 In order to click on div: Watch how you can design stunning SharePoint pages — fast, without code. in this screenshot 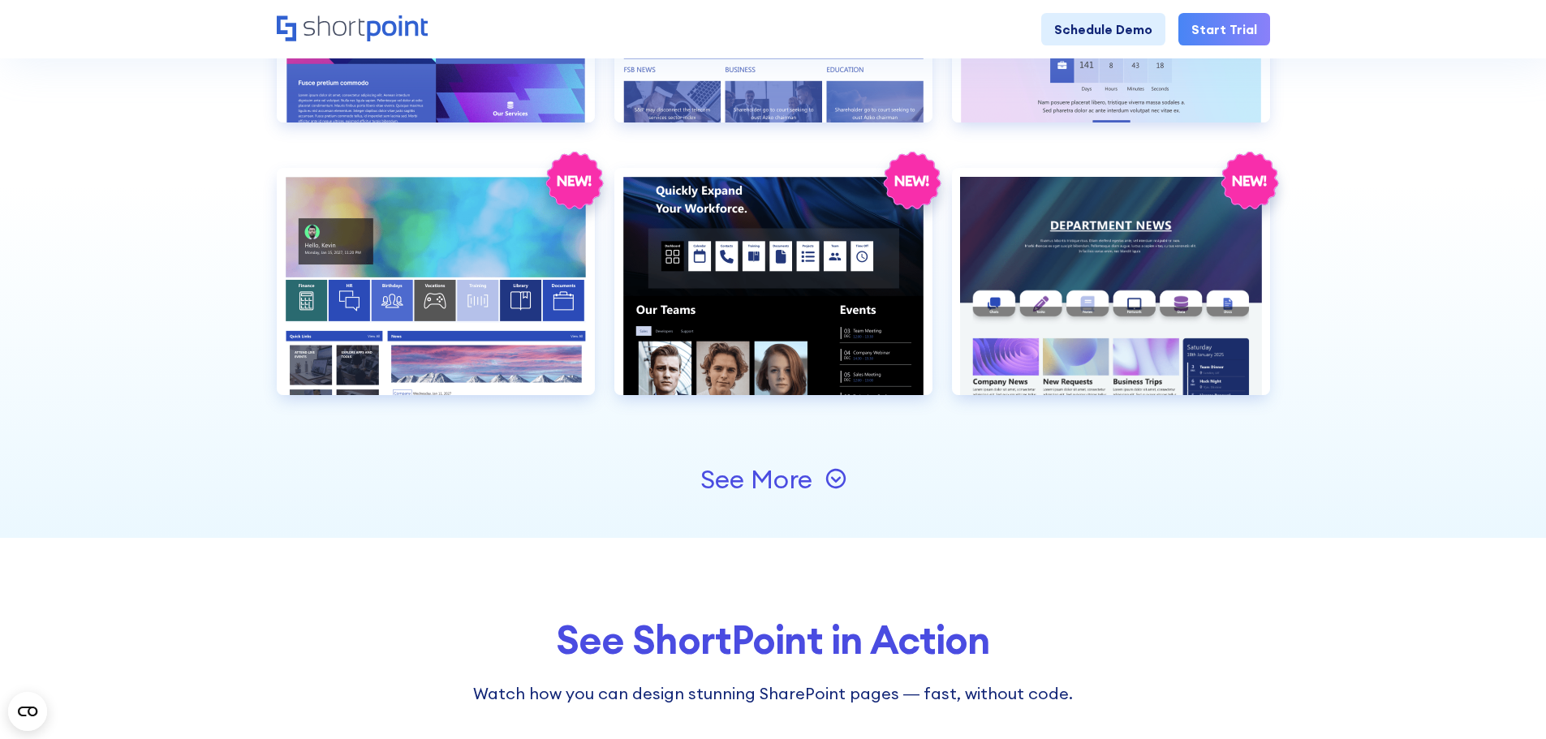, I will do `click(772, 694)`.